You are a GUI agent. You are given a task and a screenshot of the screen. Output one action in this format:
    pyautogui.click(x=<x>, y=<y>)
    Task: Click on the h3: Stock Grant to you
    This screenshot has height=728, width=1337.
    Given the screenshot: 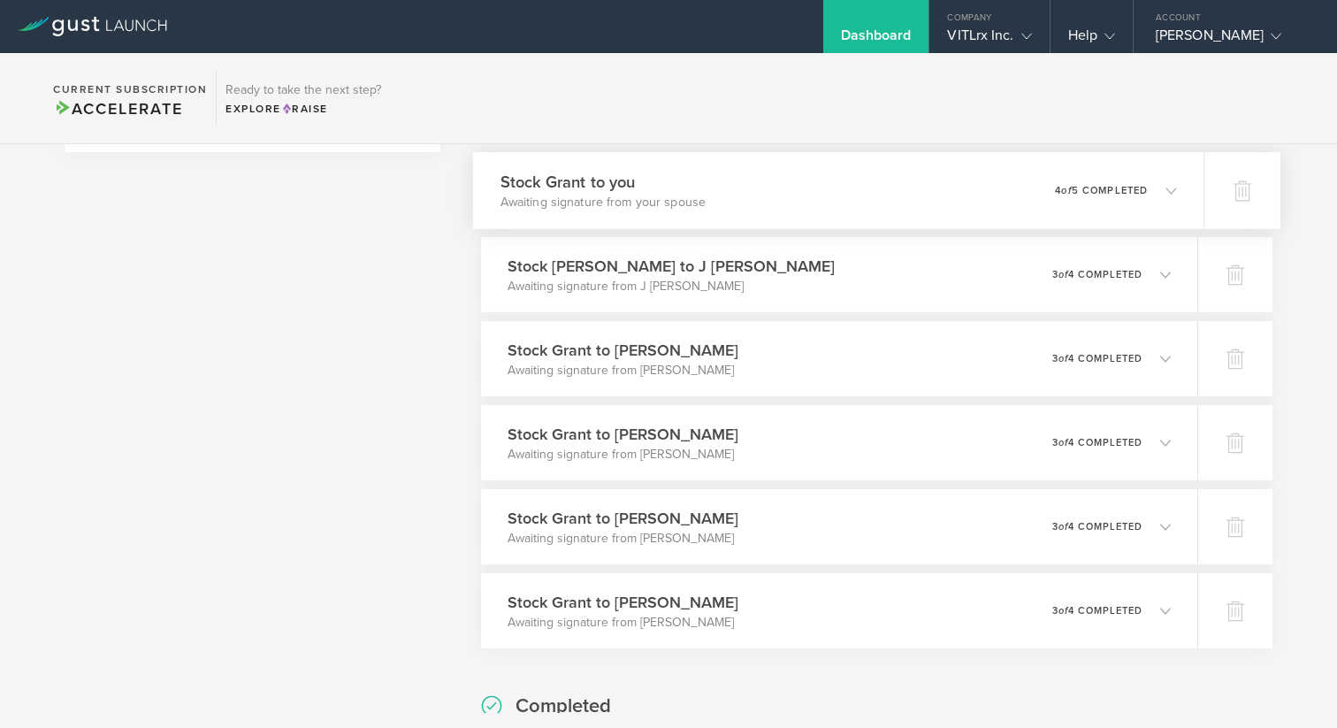 What is the action you would take?
    pyautogui.click(x=602, y=181)
    